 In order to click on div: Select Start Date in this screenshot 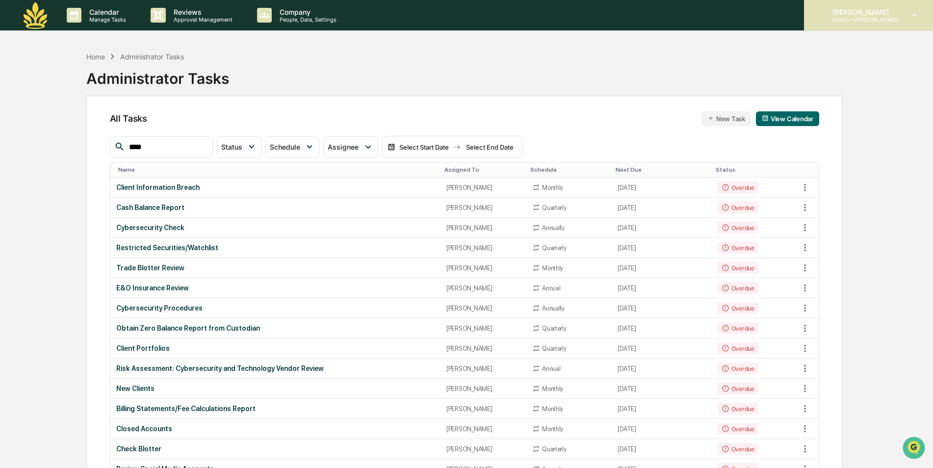, I will do `click(424, 147)`.